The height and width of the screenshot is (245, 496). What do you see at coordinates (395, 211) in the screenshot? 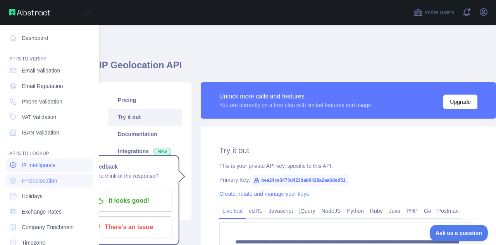
I see `a: Java` at bounding box center [395, 211].